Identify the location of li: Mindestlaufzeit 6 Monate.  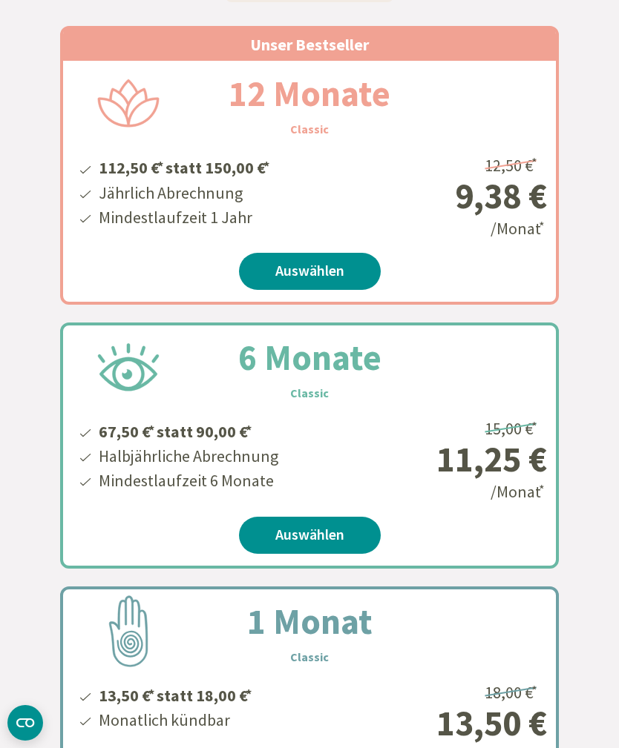
(187, 481).